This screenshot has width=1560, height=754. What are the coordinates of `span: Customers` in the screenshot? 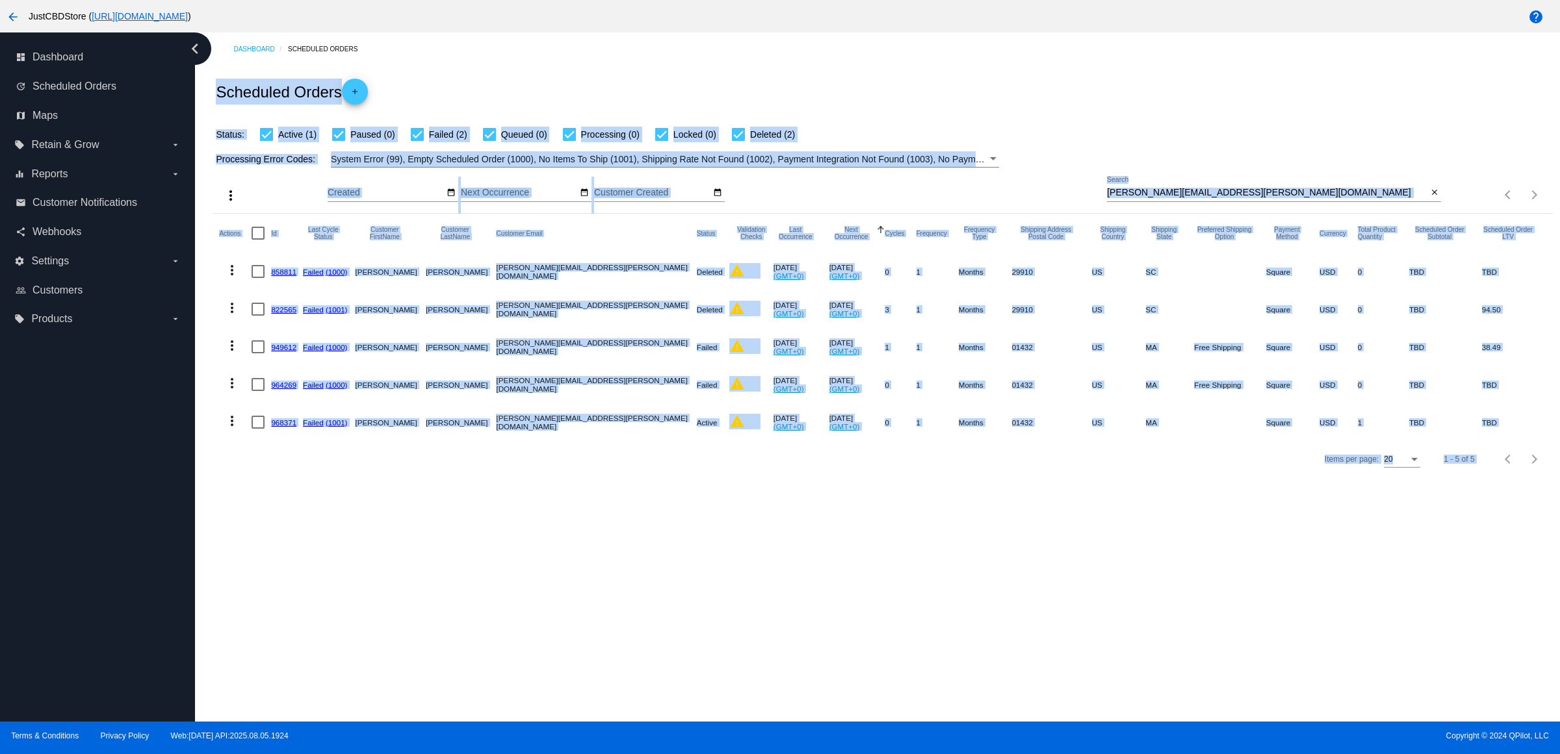 It's located at (57, 290).